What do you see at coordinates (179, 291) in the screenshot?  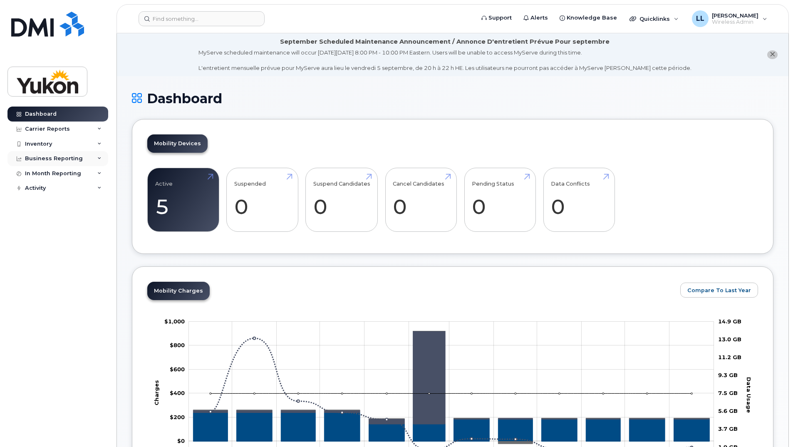 I see `a: Mobility Charges` at bounding box center [179, 291].